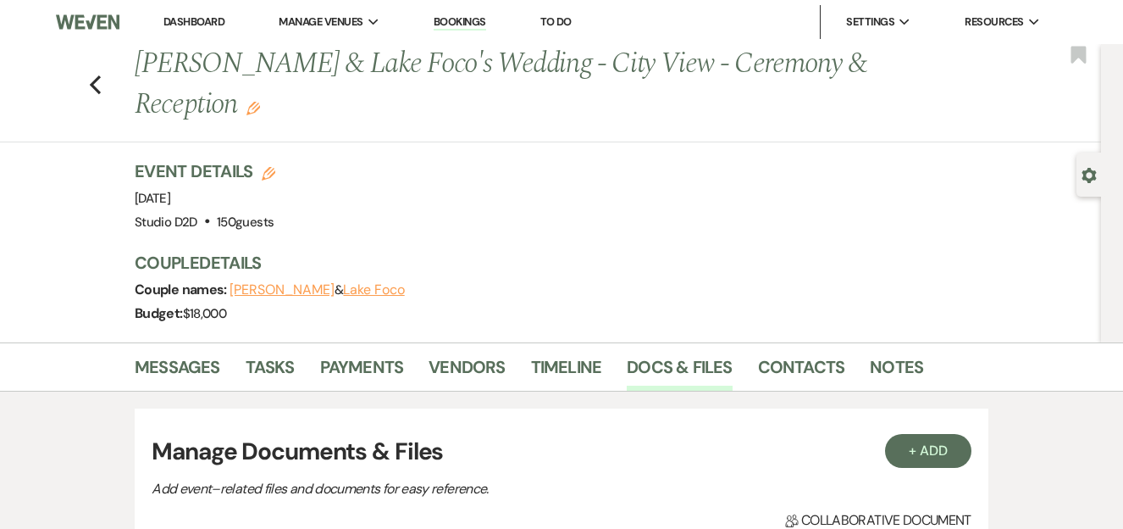 The image size is (1123, 529). What do you see at coordinates (679, 372) in the screenshot?
I see `a: Docs & Files` at bounding box center [679, 372].